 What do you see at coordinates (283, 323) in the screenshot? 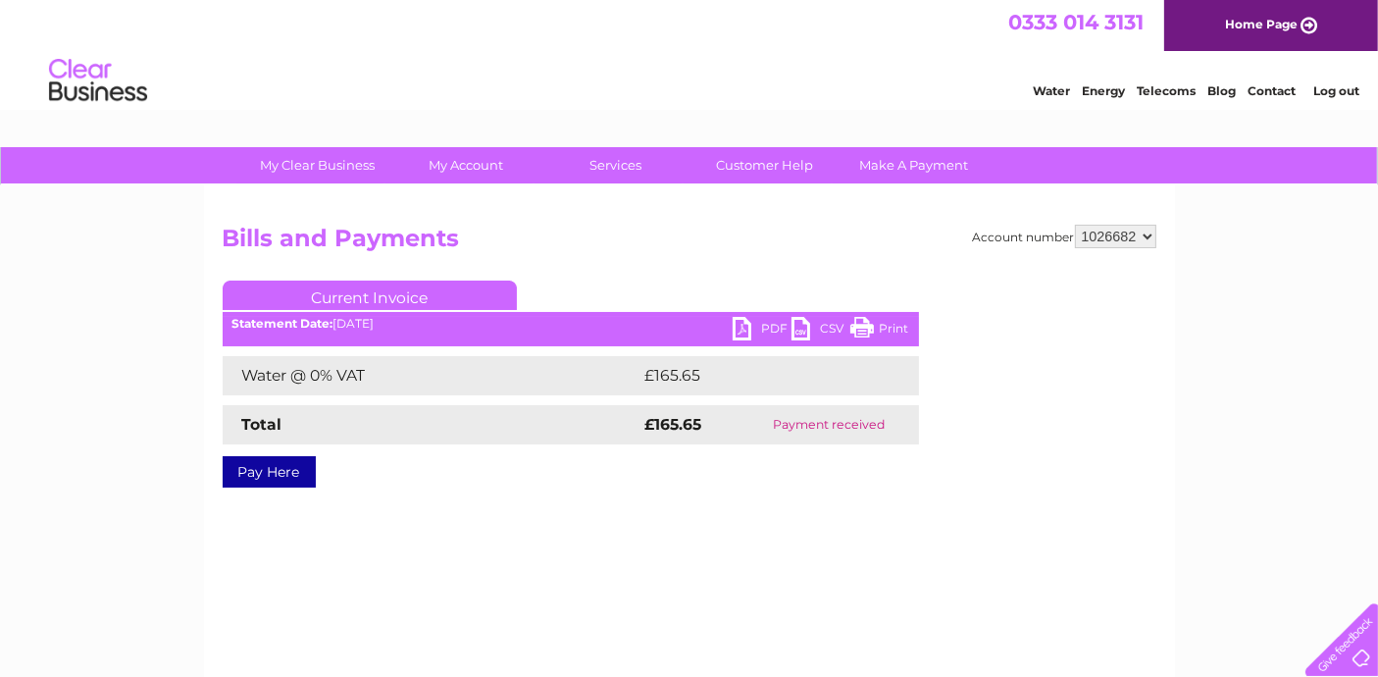
I see `b: Statement Date:` at bounding box center [283, 323].